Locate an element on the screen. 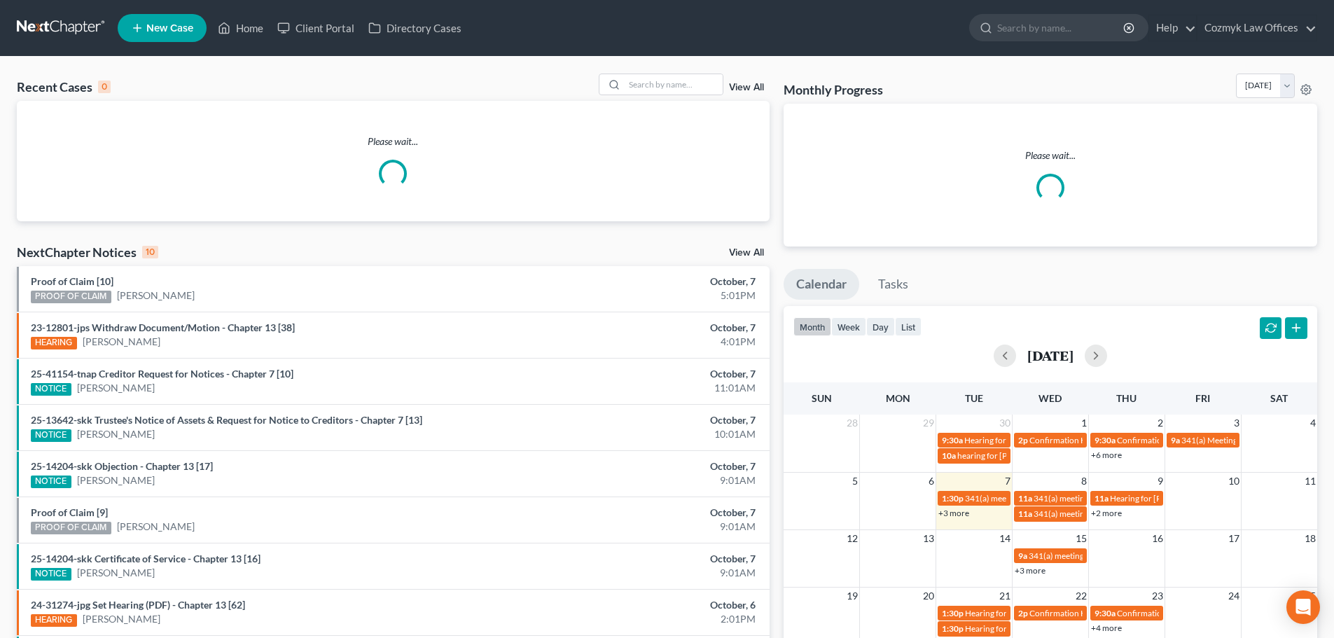 The image size is (1334, 638). span: 30 is located at coordinates (1005, 423).